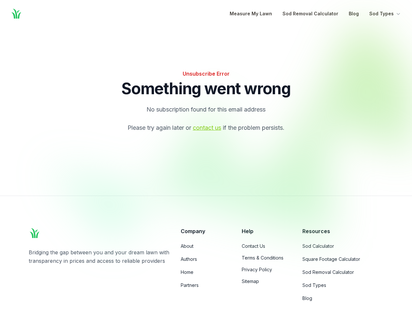 The width and height of the screenshot is (412, 313). Describe the element at coordinates (206, 74) in the screenshot. I see `h2: Unsubscribe Error` at that location.